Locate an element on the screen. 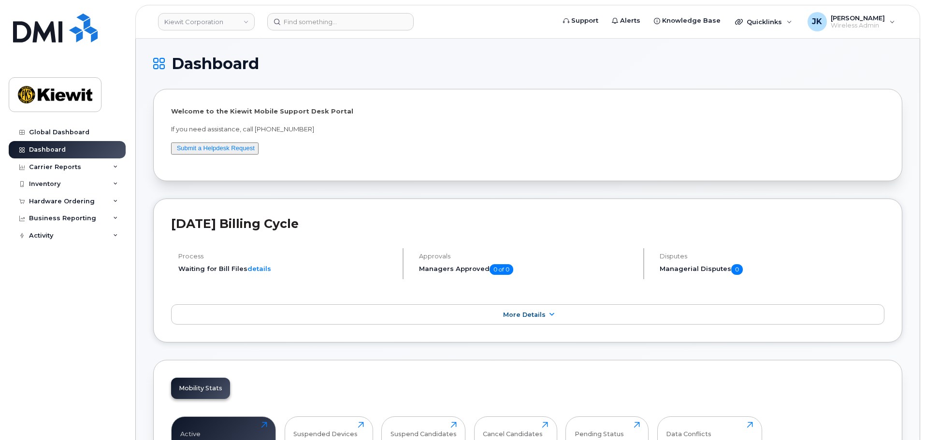  button: Submit a Helpdesk Request is located at coordinates (215, 148).